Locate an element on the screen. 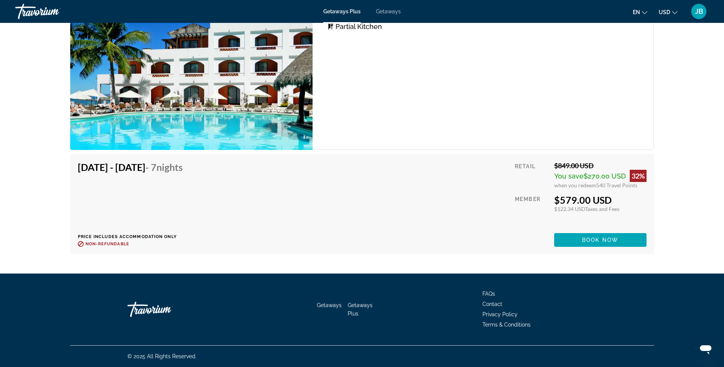 The height and width of the screenshot is (367, 724). div: Member is located at coordinates (531, 211).